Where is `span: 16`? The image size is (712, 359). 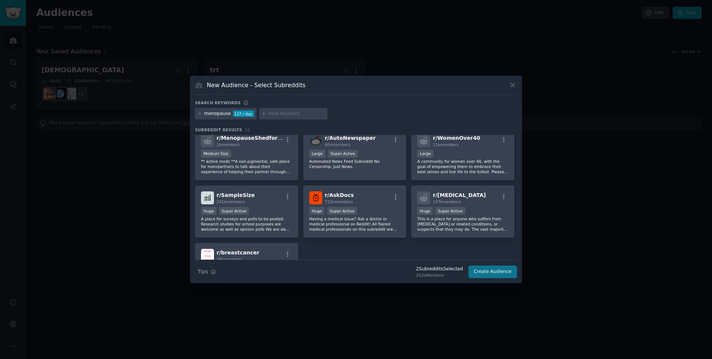 span: 16 is located at coordinates (247, 130).